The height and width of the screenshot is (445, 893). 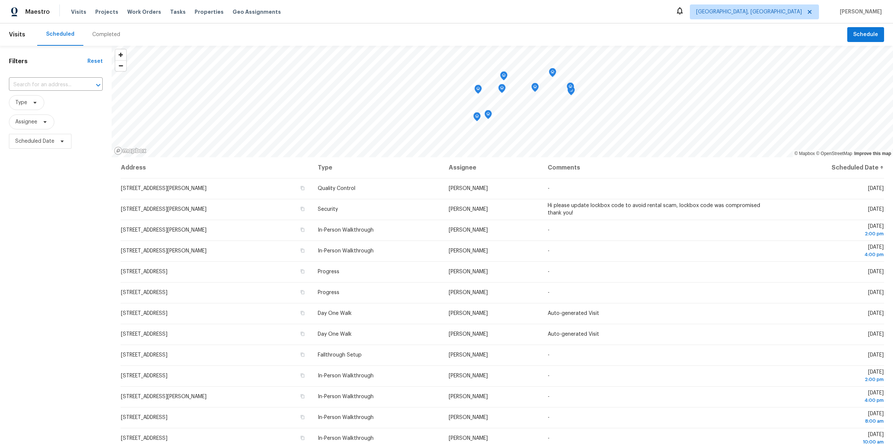 What do you see at coordinates (804, 154) in the screenshot?
I see `a: Mapbox` at bounding box center [804, 154].